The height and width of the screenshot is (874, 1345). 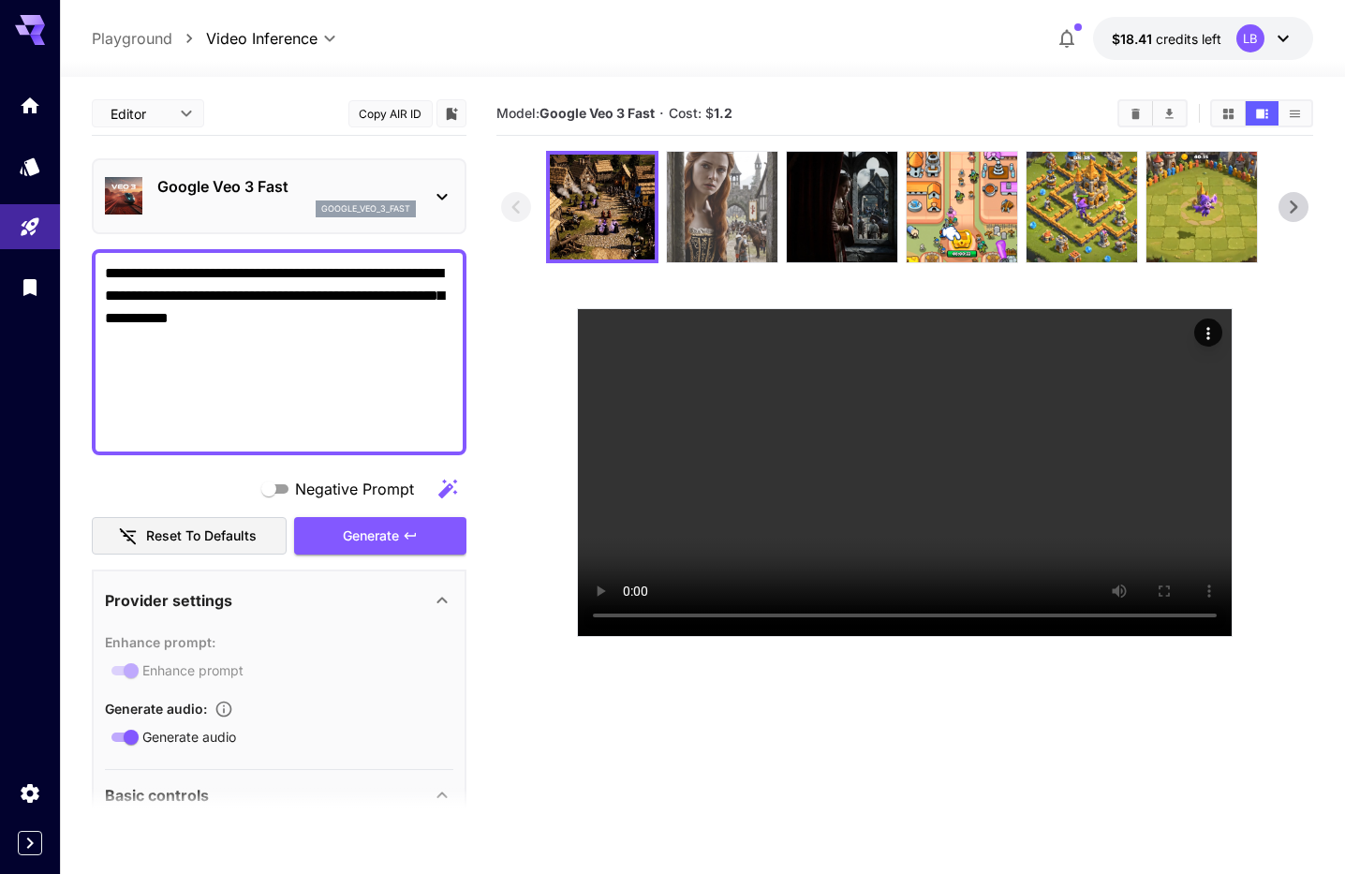 I want to click on span: Generate audio :, so click(x=155, y=708).